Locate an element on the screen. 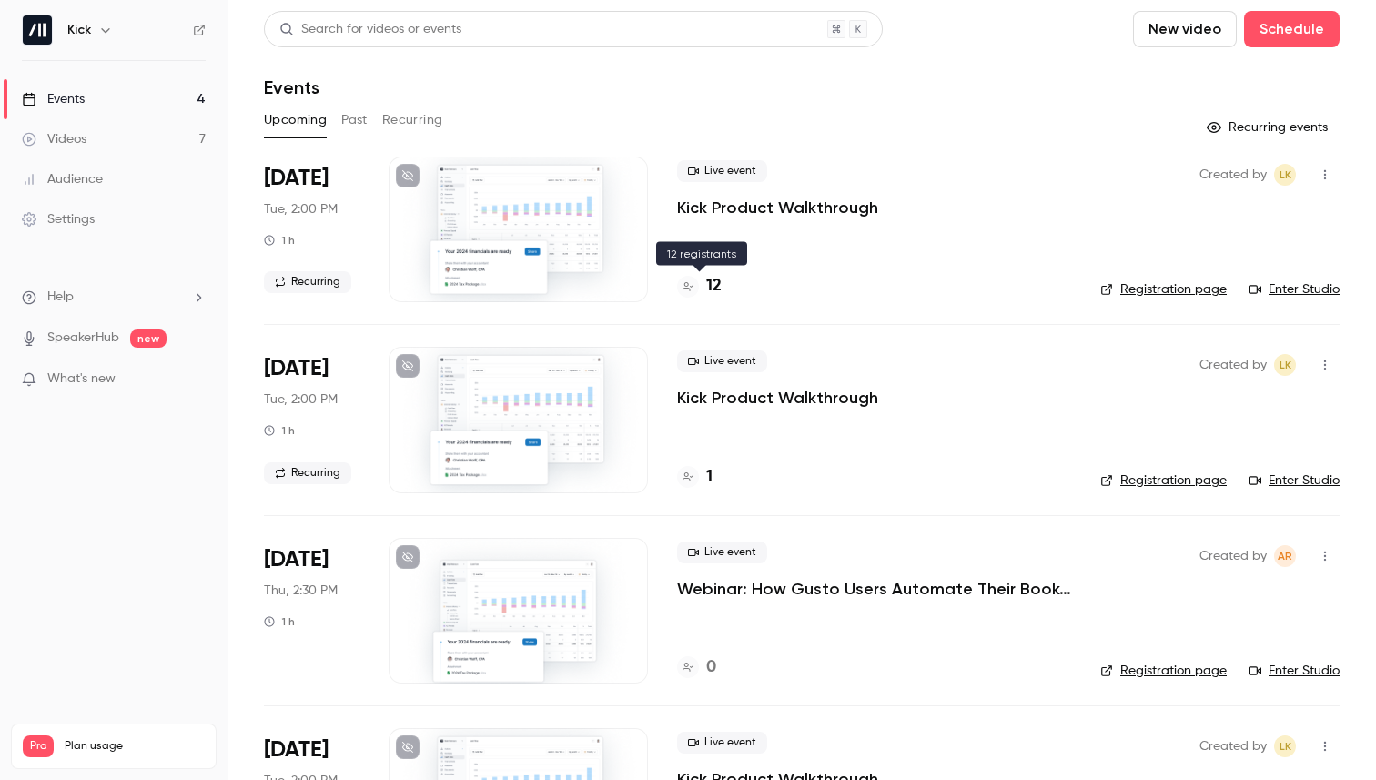 Image resolution: width=1376 pixels, height=780 pixels. a: SpeakerHub is located at coordinates (83, 338).